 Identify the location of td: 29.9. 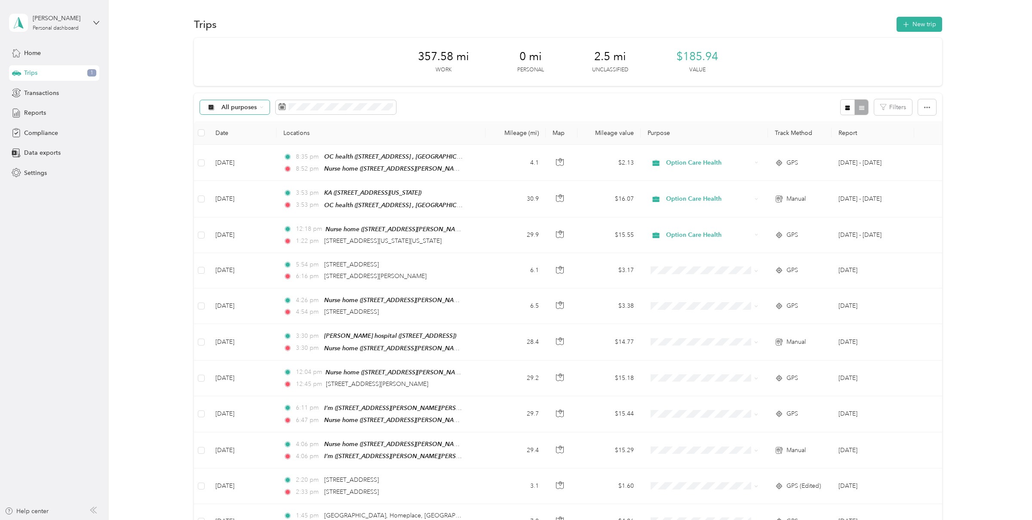
(515, 235).